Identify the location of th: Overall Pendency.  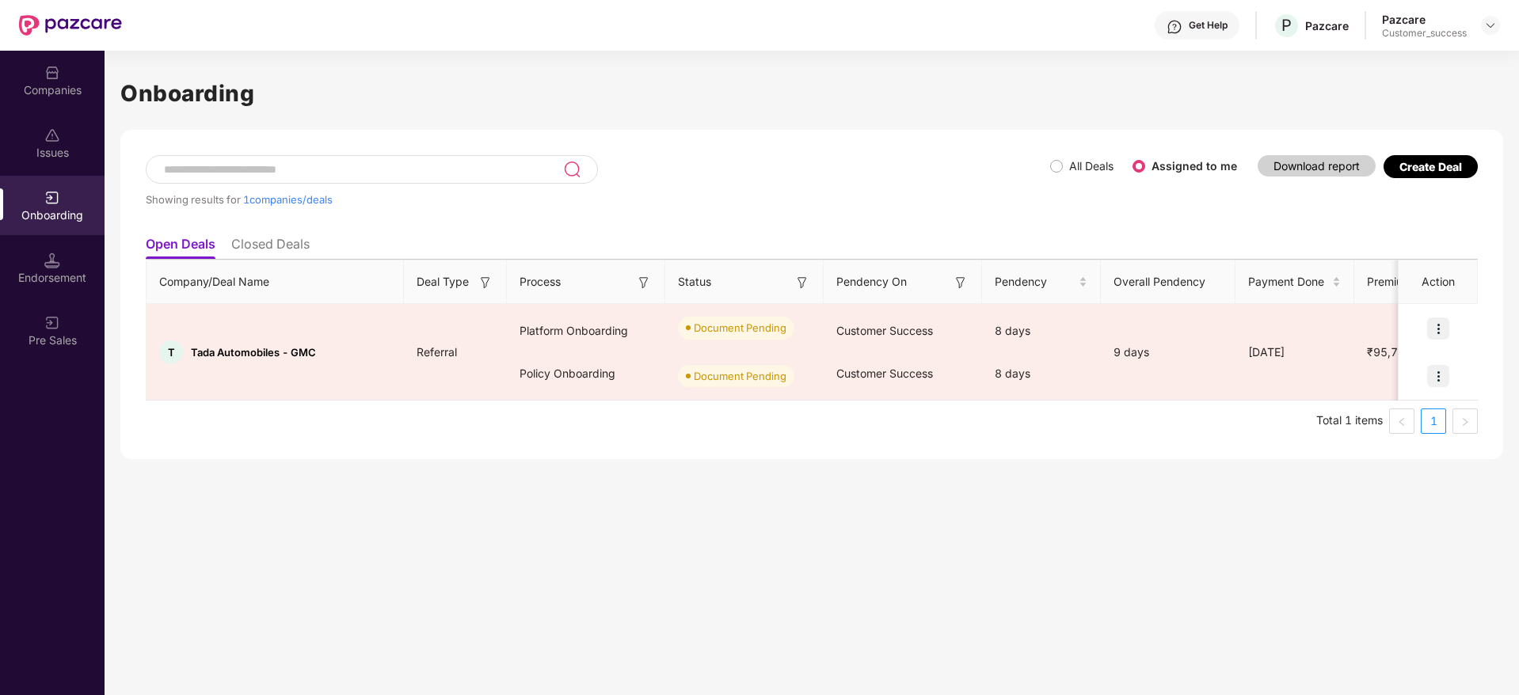
(1168, 282).